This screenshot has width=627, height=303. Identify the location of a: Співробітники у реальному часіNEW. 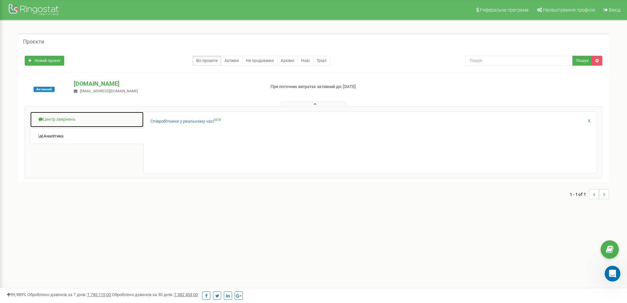
(186, 121).